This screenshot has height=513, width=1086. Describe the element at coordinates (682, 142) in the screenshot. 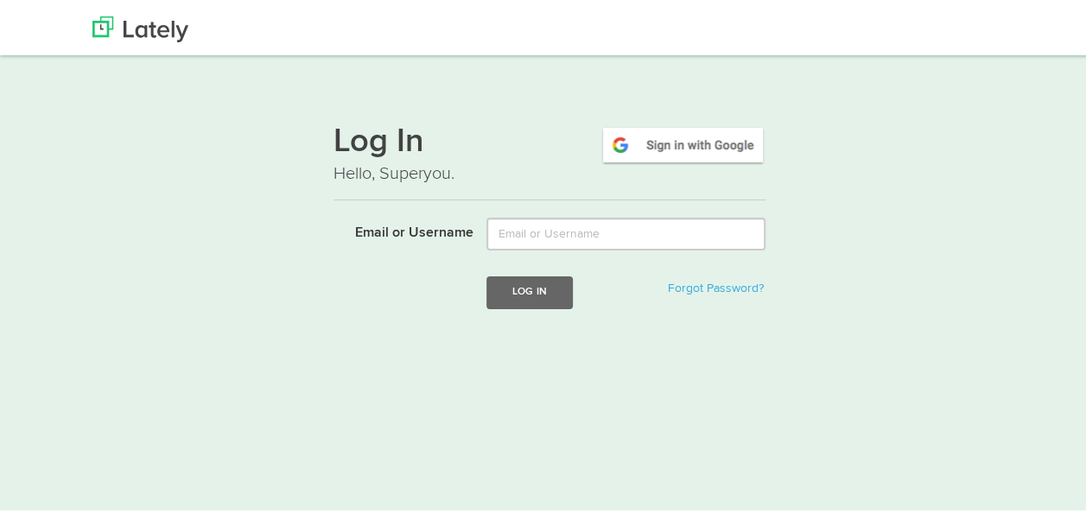

I see `img: google-signin.png` at that location.